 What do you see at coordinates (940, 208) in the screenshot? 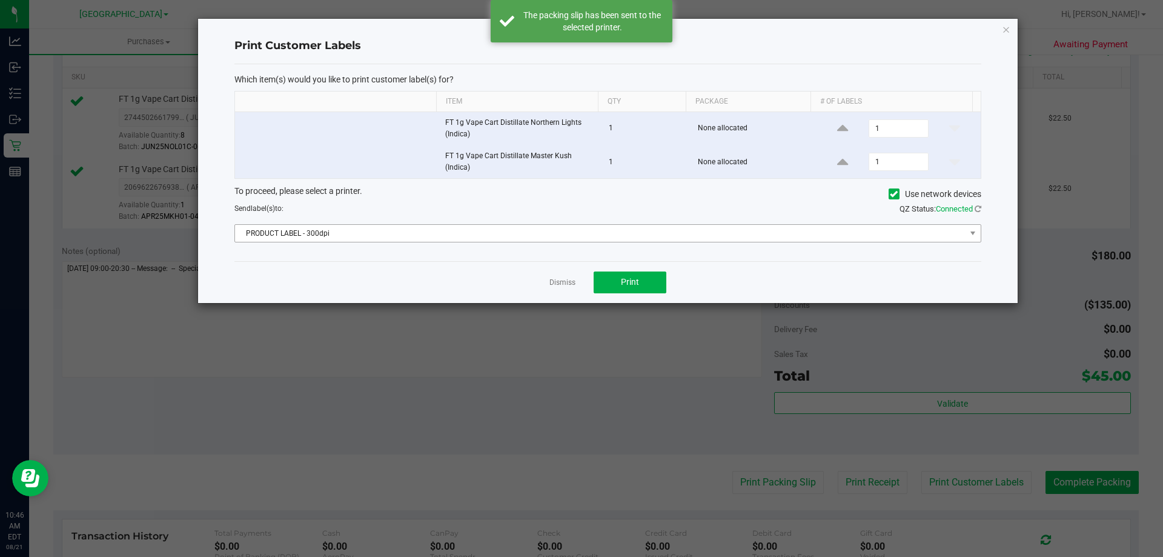
I see `span: QZ Status:` at bounding box center [940, 208].